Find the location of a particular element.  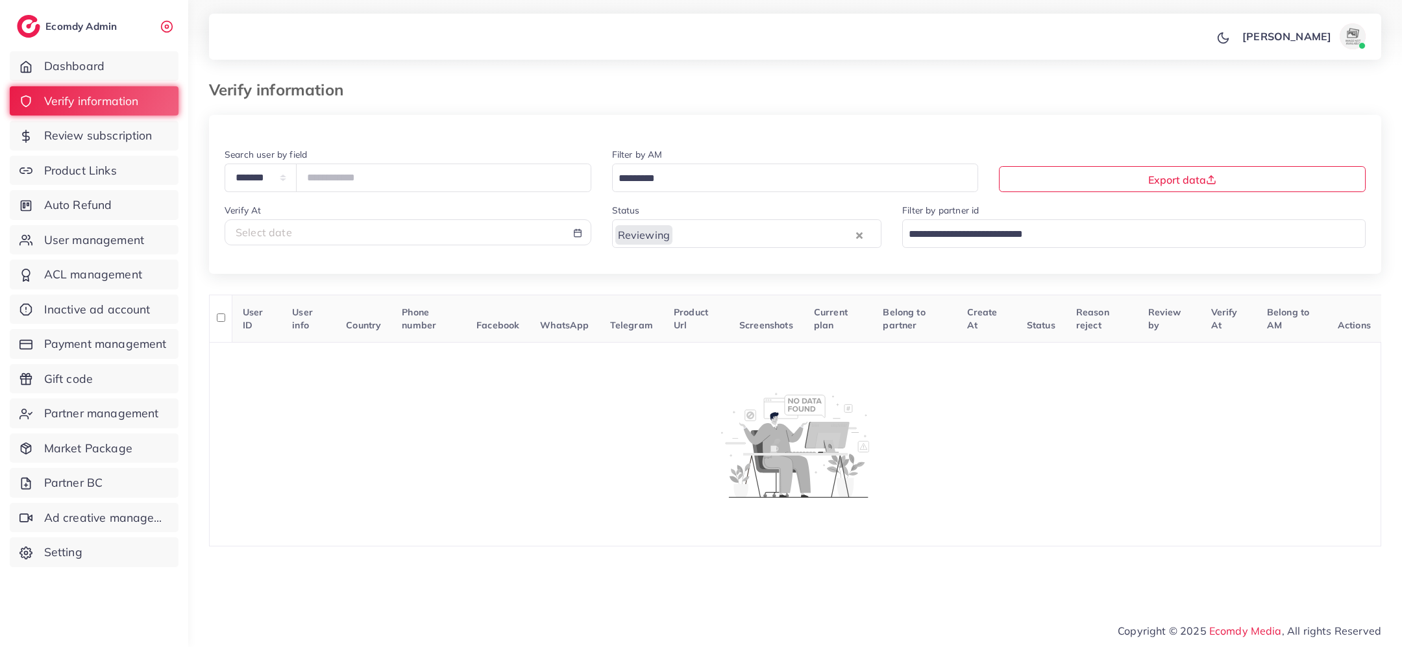

span: Reviewing is located at coordinates (644, 235).